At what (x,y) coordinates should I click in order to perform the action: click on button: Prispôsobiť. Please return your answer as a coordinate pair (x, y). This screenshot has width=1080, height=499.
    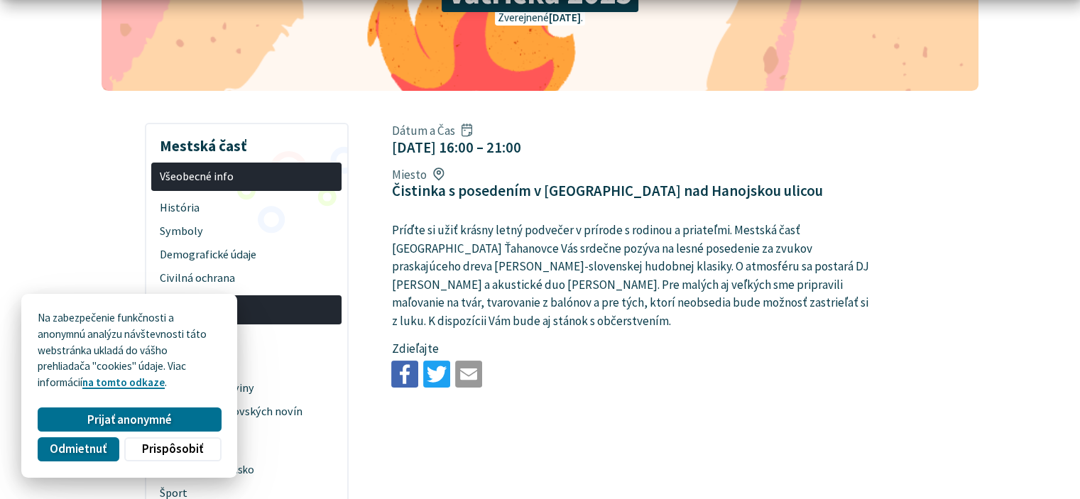
    Looking at the image, I should click on (173, 449).